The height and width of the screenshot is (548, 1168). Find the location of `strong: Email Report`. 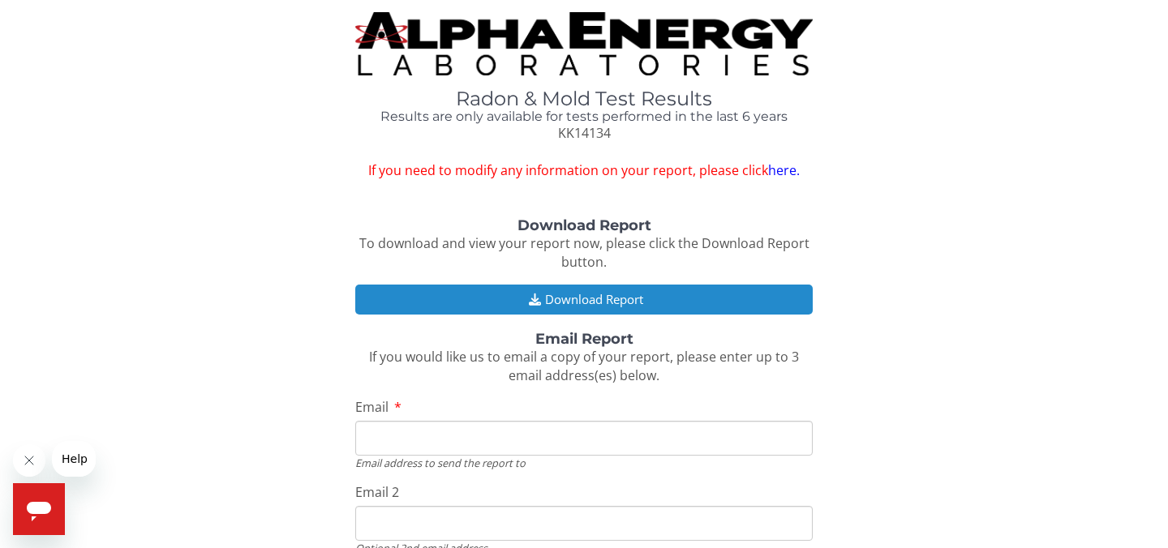

strong: Email Report is located at coordinates (584, 339).